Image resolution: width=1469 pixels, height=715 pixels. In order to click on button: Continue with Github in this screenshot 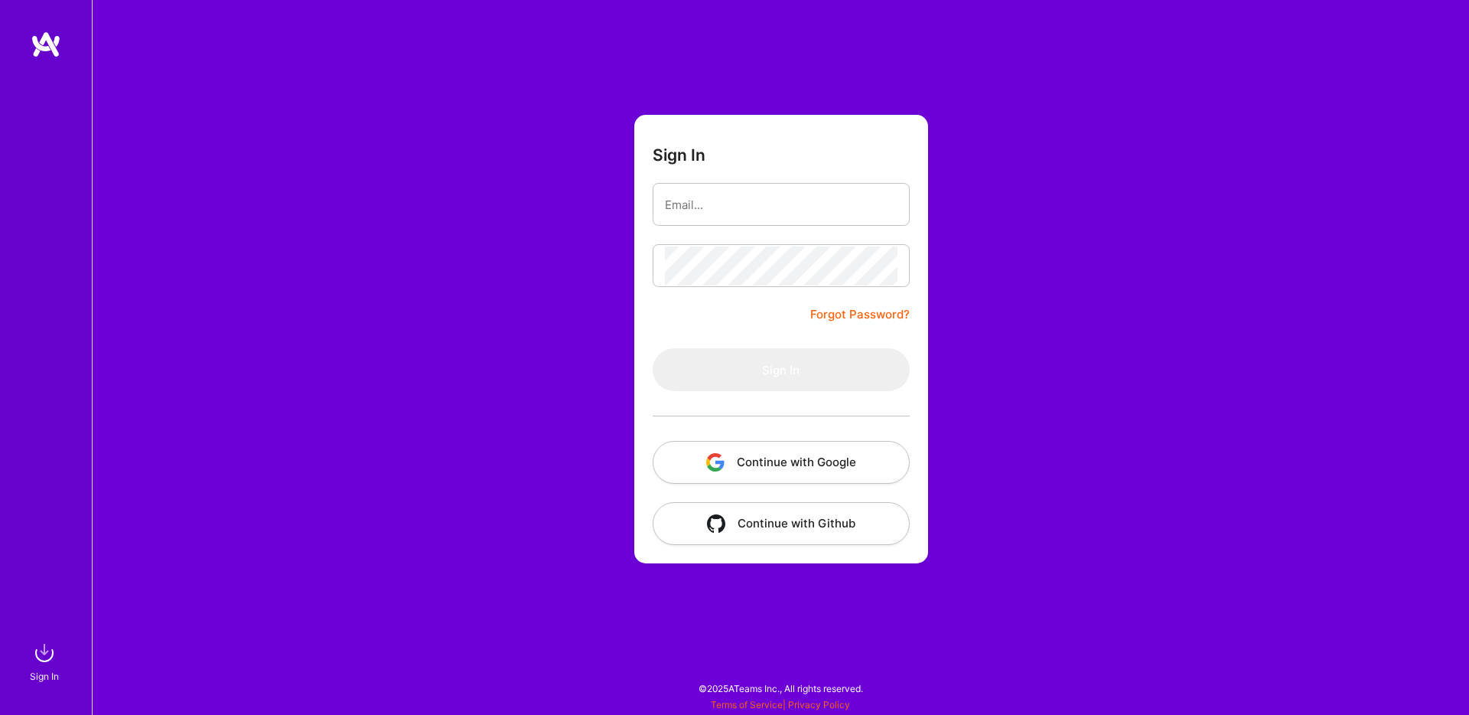, I will do `click(781, 523)`.